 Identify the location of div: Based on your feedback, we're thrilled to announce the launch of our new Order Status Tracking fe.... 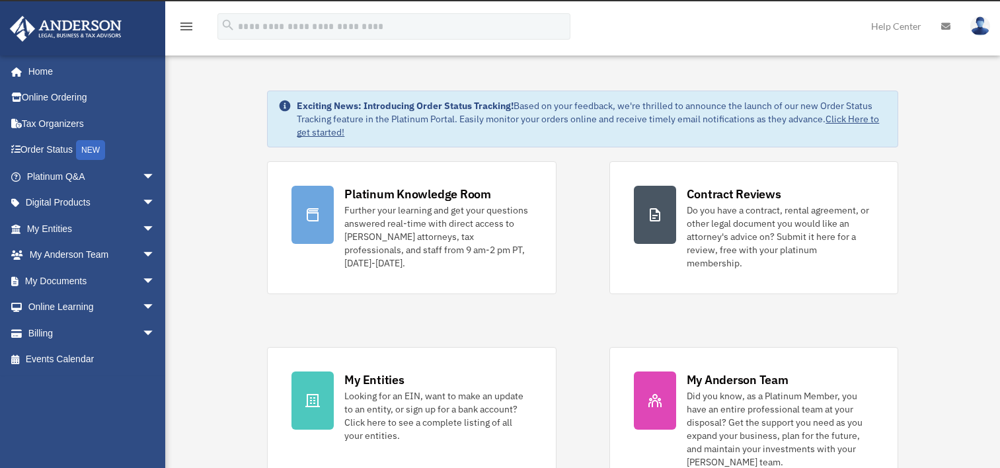
(592, 119).